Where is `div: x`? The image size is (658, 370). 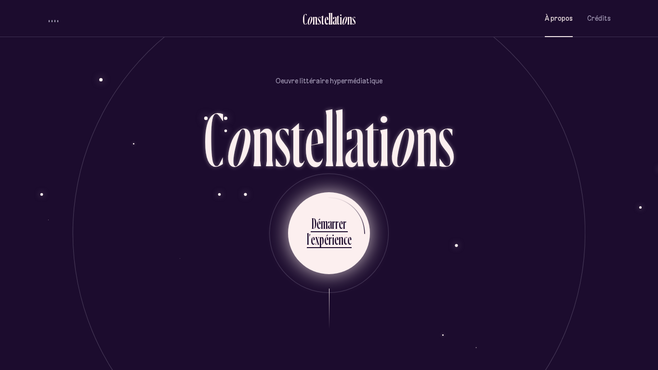
div: x is located at coordinates (317, 239).